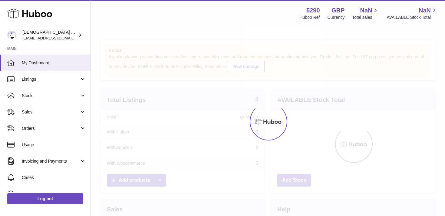 The width and height of the screenshot is (445, 216). Describe the element at coordinates (366, 13) in the screenshot. I see `a: NaN Total sales` at that location.